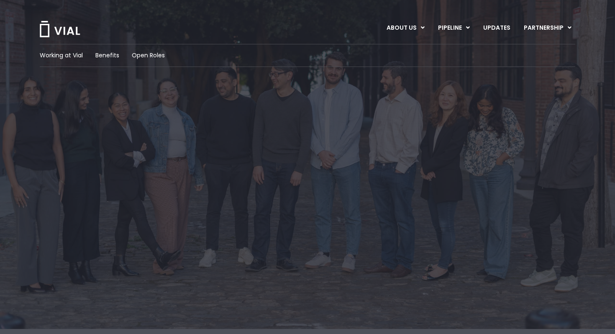 This screenshot has width=615, height=334. I want to click on a: PARTNERSHIPMenu Toggle, so click(548, 28).